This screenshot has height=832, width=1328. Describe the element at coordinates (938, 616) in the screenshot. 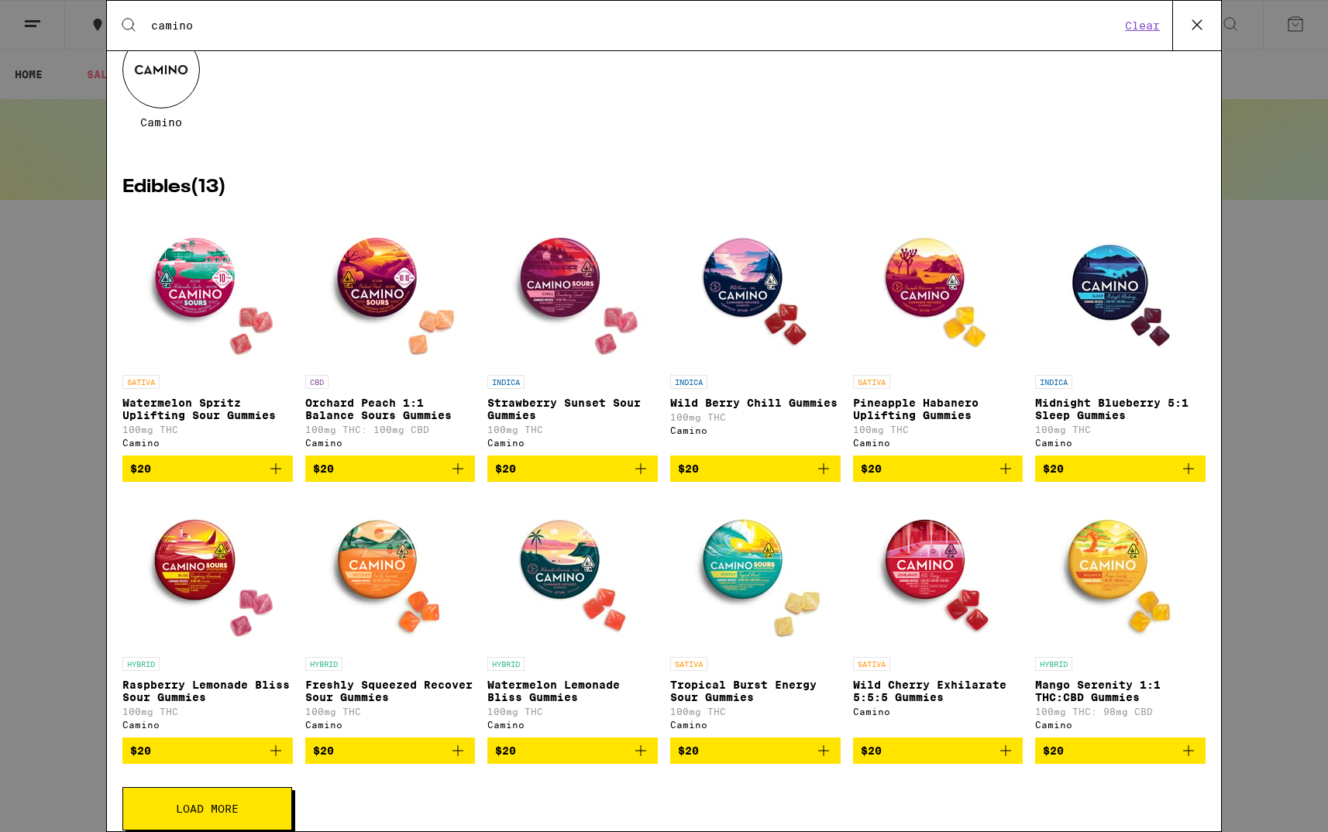

I see `a: Open page for Wild Cherry Exhilarate 5:5:5 Gummies from Camino` at that location.